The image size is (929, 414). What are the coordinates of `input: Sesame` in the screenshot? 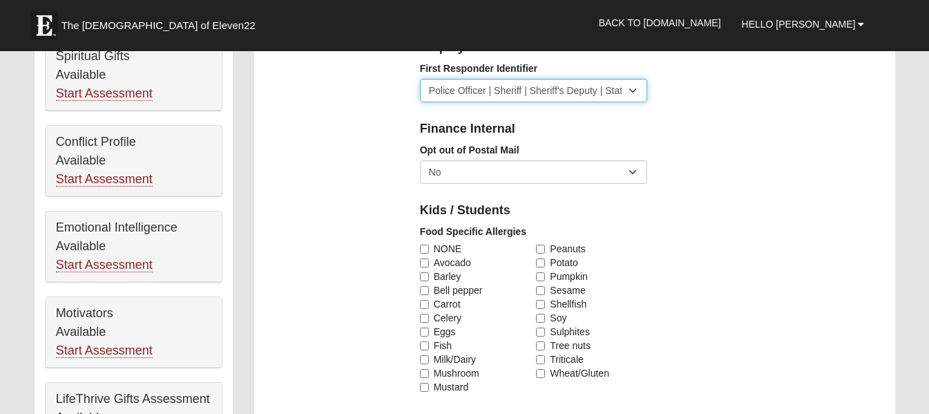 It's located at (540, 290).